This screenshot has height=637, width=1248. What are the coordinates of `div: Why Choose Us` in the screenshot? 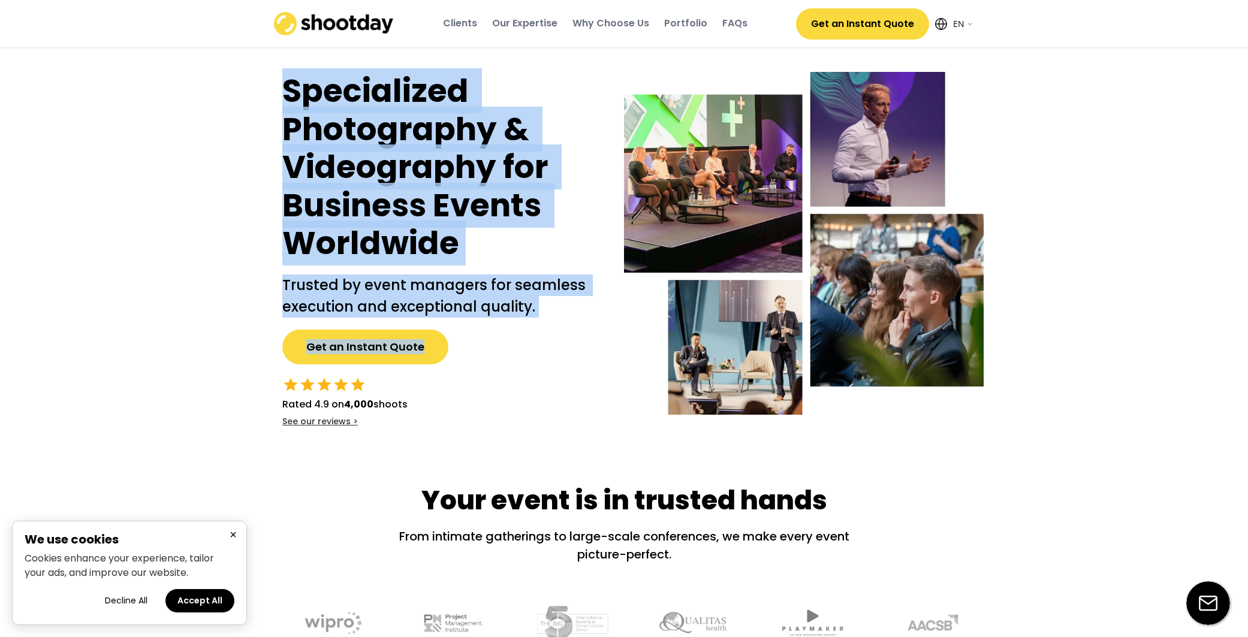 It's located at (611, 23).